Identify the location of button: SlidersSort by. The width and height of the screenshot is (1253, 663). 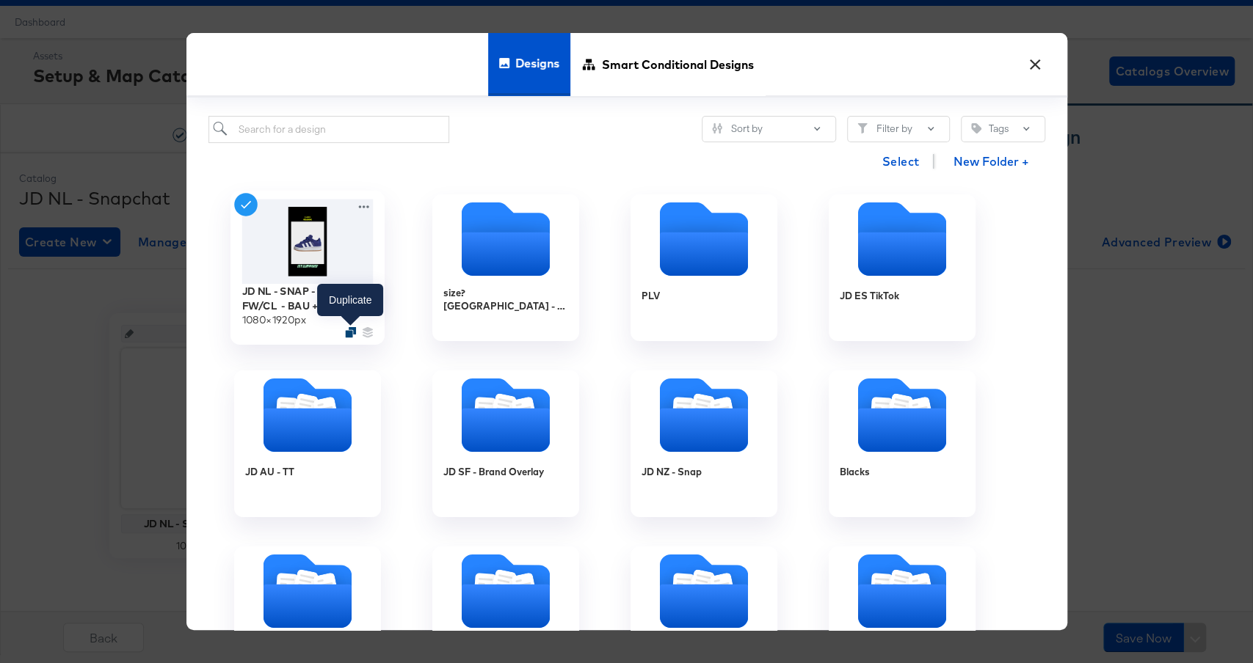
(768, 129).